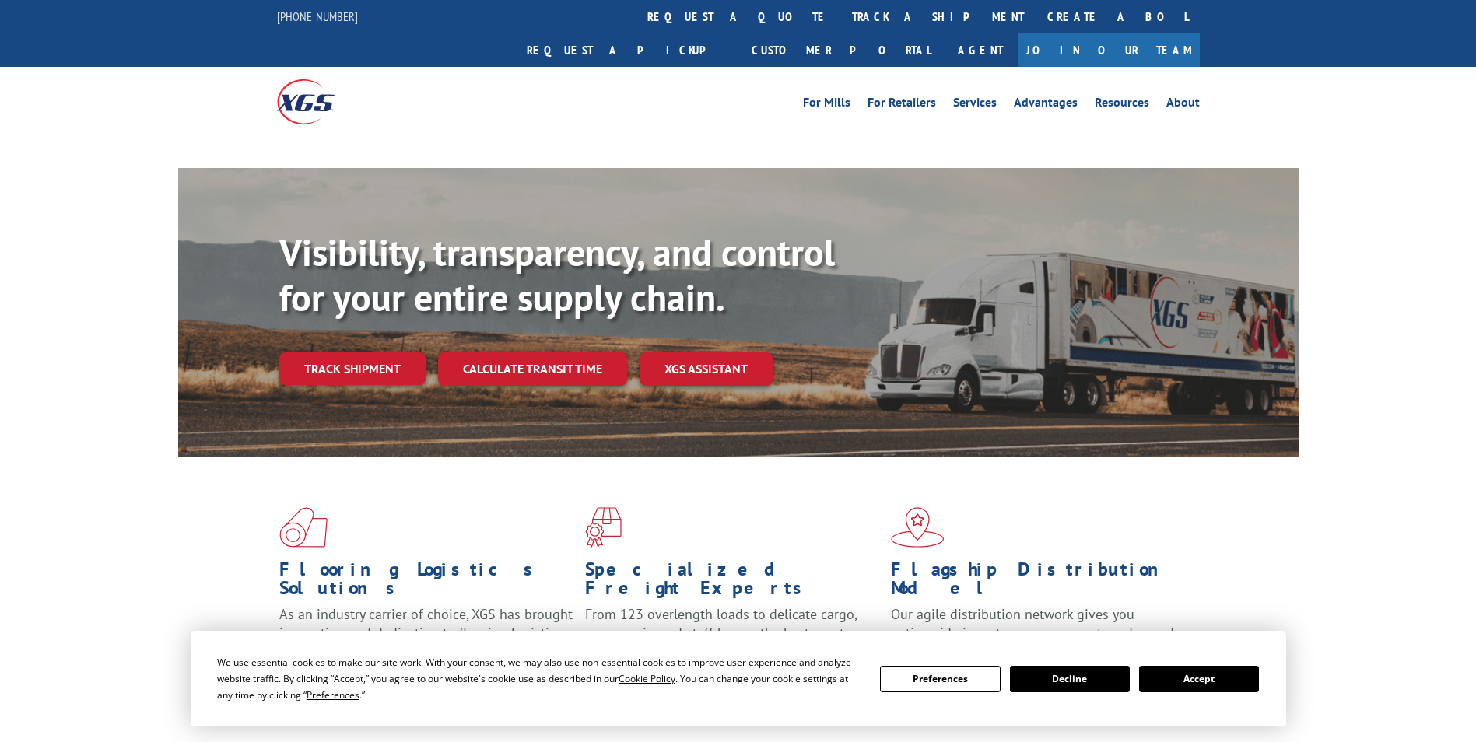 The height and width of the screenshot is (742, 1476). What do you see at coordinates (304, 528) in the screenshot?
I see `img: xgs-icon-total-supply-chain-intelligence-red` at bounding box center [304, 528].